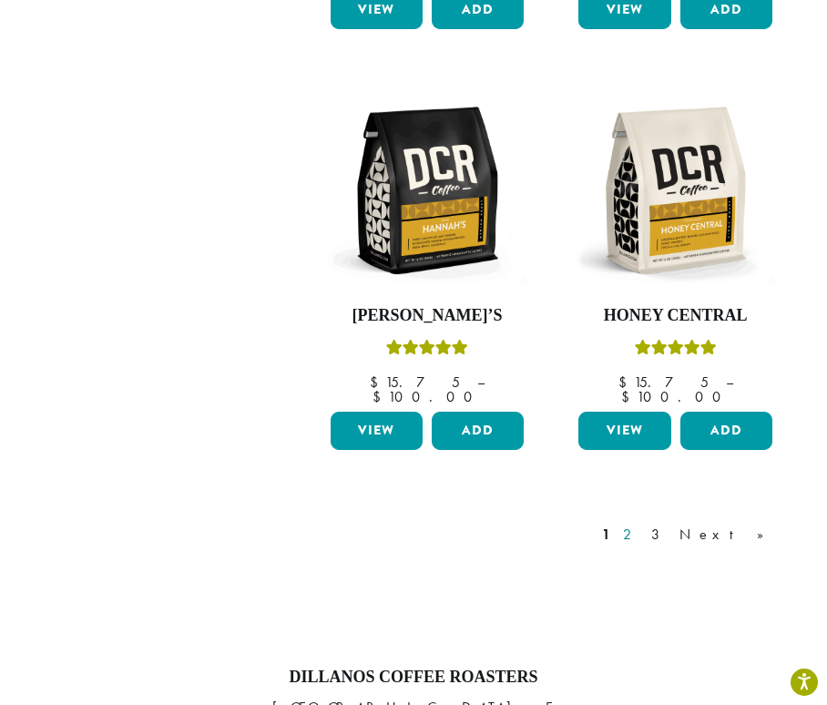  I want to click on a: 3, so click(658, 535).